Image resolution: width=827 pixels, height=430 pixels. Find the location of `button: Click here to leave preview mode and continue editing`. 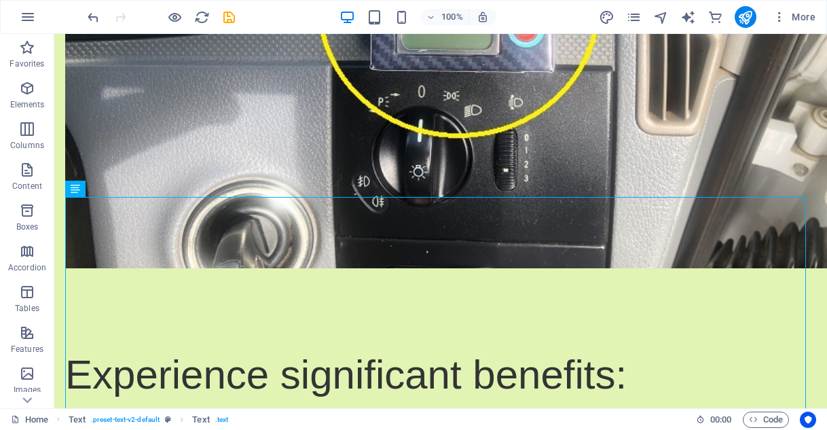

button: Click here to leave preview mode and continue editing is located at coordinates (175, 17).